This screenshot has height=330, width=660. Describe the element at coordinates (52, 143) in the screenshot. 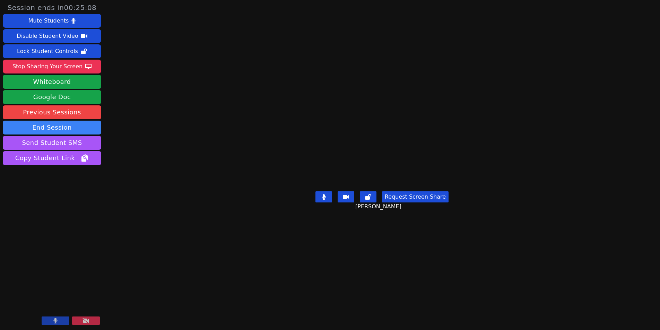

I see `button: Send Student SMS` at that location.